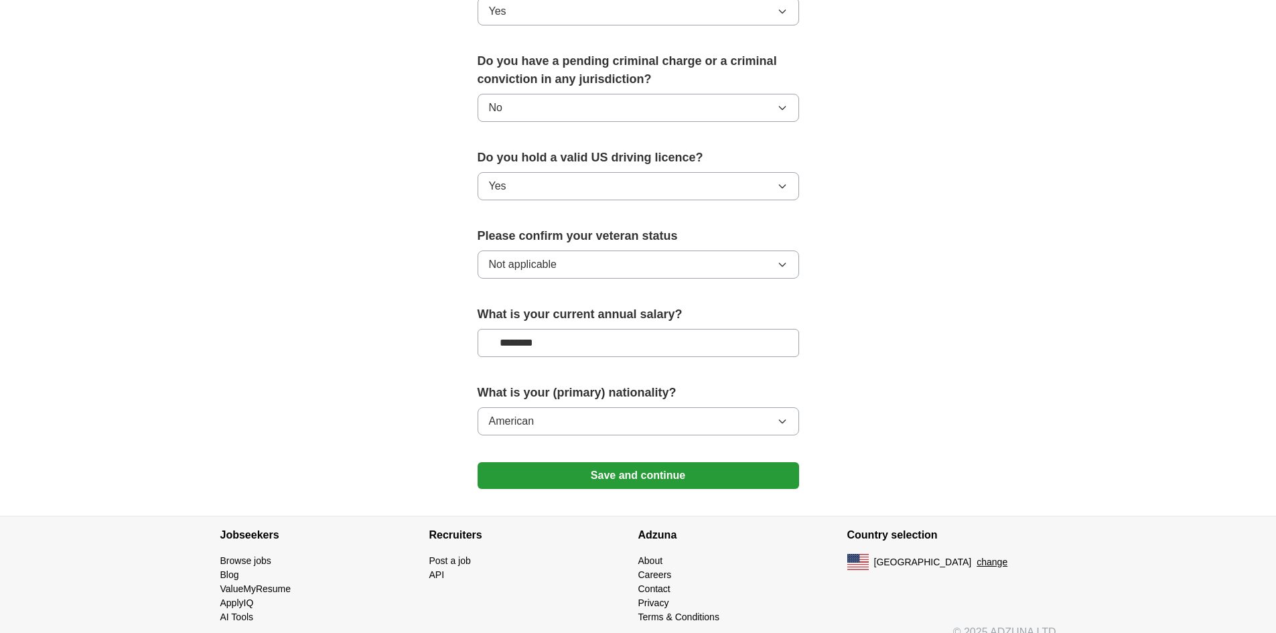 This screenshot has height=633, width=1276. What do you see at coordinates (638, 392) in the screenshot?
I see `label: What is your (primary) nationality?` at bounding box center [638, 392].